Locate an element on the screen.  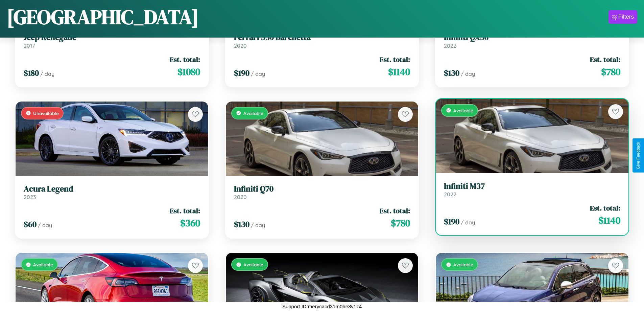
p: Support ID: merycacd31m0he3v1z4 is located at coordinates (322, 306).